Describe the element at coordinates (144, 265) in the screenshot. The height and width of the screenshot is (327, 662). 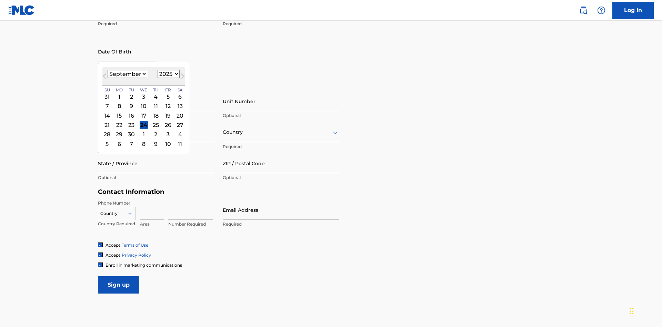
I see `span: Enroll in marketing communications` at that location.